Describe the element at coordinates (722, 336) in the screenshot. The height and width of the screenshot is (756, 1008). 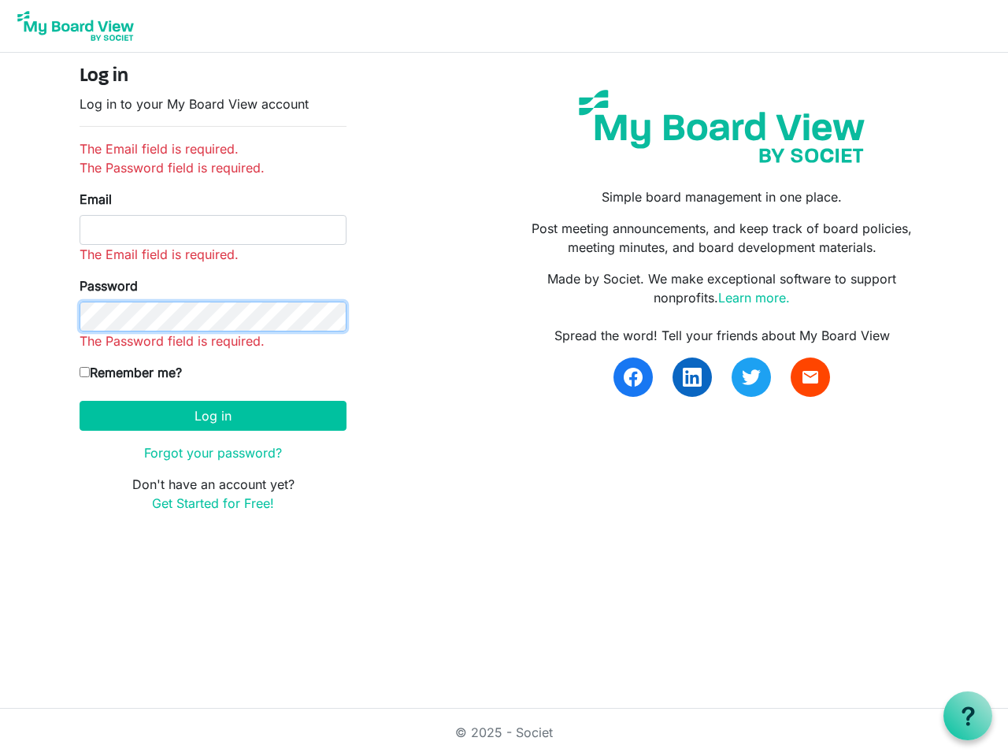
I see `div: Spread the word! Tell your friends about My Board View` at that location.